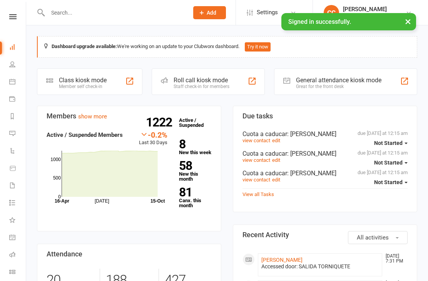 The width and height of the screenshot is (428, 281). What do you see at coordinates (378, 238) in the screenshot?
I see `button: All activities` at bounding box center [378, 238].